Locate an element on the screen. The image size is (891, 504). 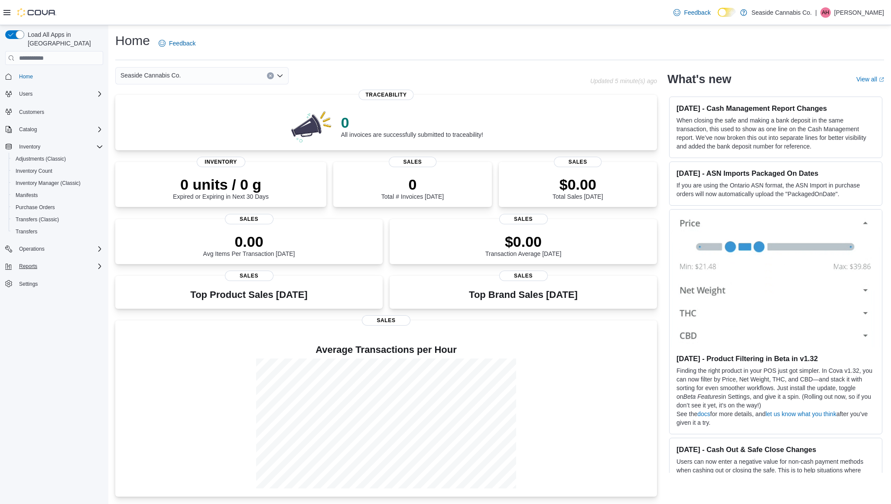
h1: Home is located at coordinates (133, 41).